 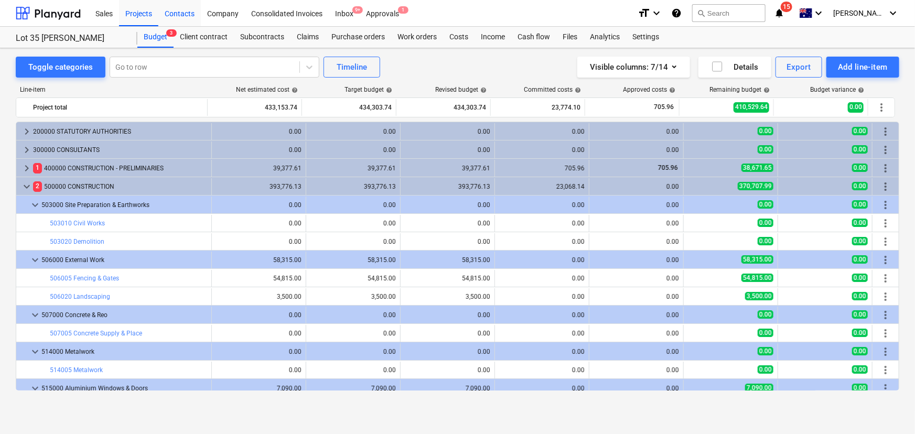 What do you see at coordinates (759, 388) in the screenshot?
I see `span: 7,090.00` at bounding box center [759, 388].